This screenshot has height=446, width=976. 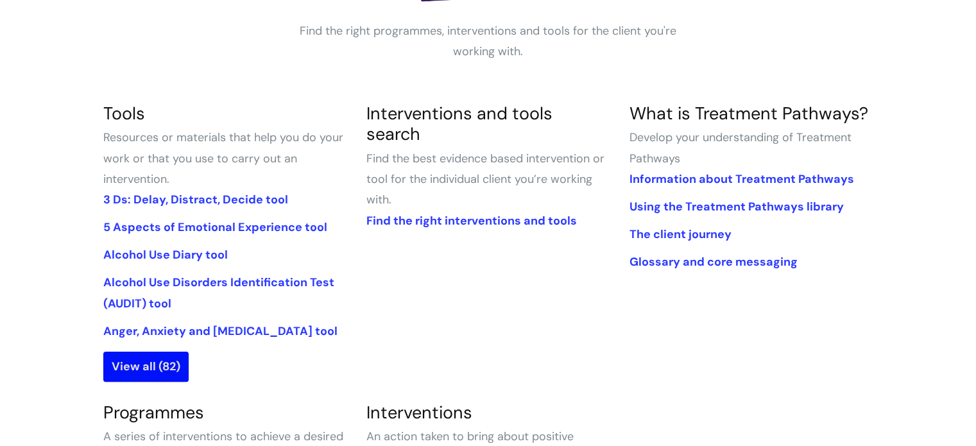 What do you see at coordinates (215, 227) in the screenshot?
I see `a: 5 Aspects of Emotional Experience tool` at bounding box center [215, 227].